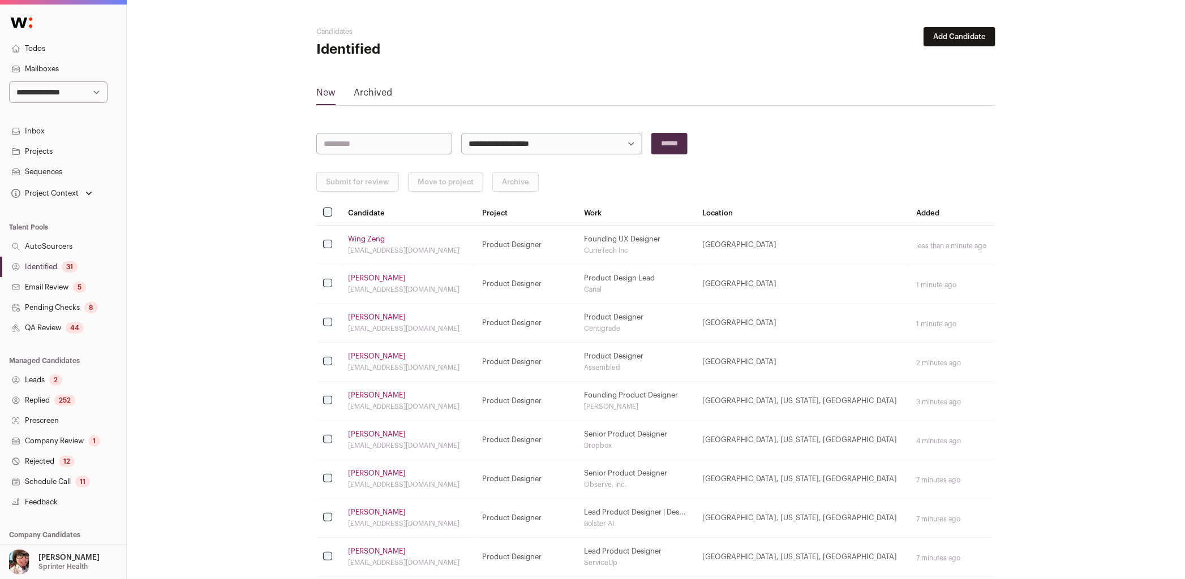 Image resolution: width=1185 pixels, height=579 pixels. What do you see at coordinates (952, 363) in the screenshot?
I see `div: 2 minutes ago` at bounding box center [952, 363].